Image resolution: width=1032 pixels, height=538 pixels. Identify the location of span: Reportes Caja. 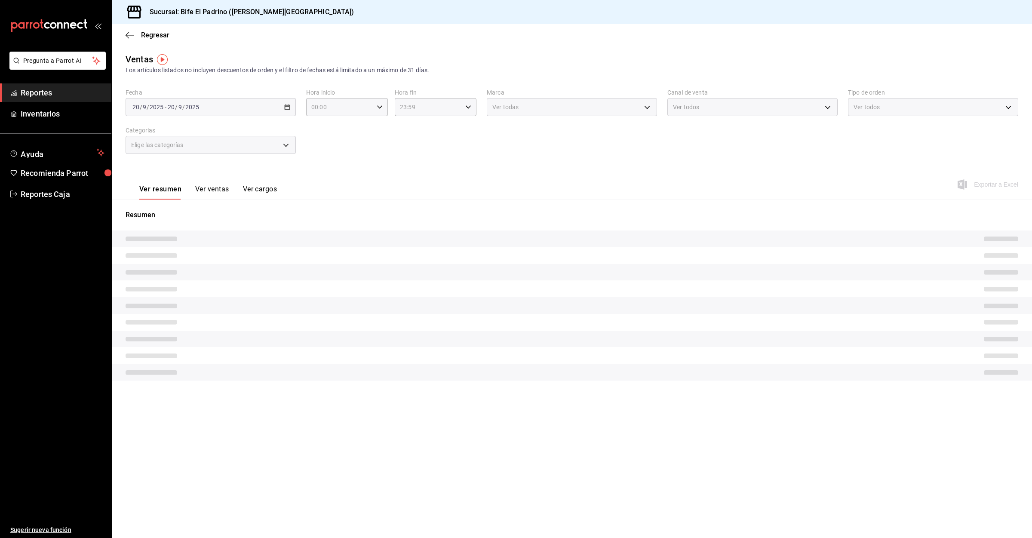
(62, 194).